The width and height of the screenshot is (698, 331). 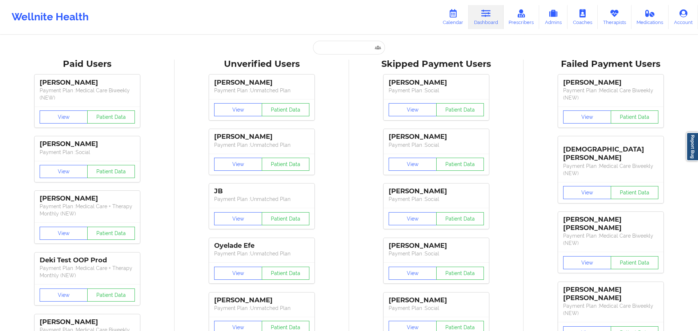 What do you see at coordinates (87, 260) in the screenshot?
I see `div: Deki Test OOP Prod` at bounding box center [87, 260].